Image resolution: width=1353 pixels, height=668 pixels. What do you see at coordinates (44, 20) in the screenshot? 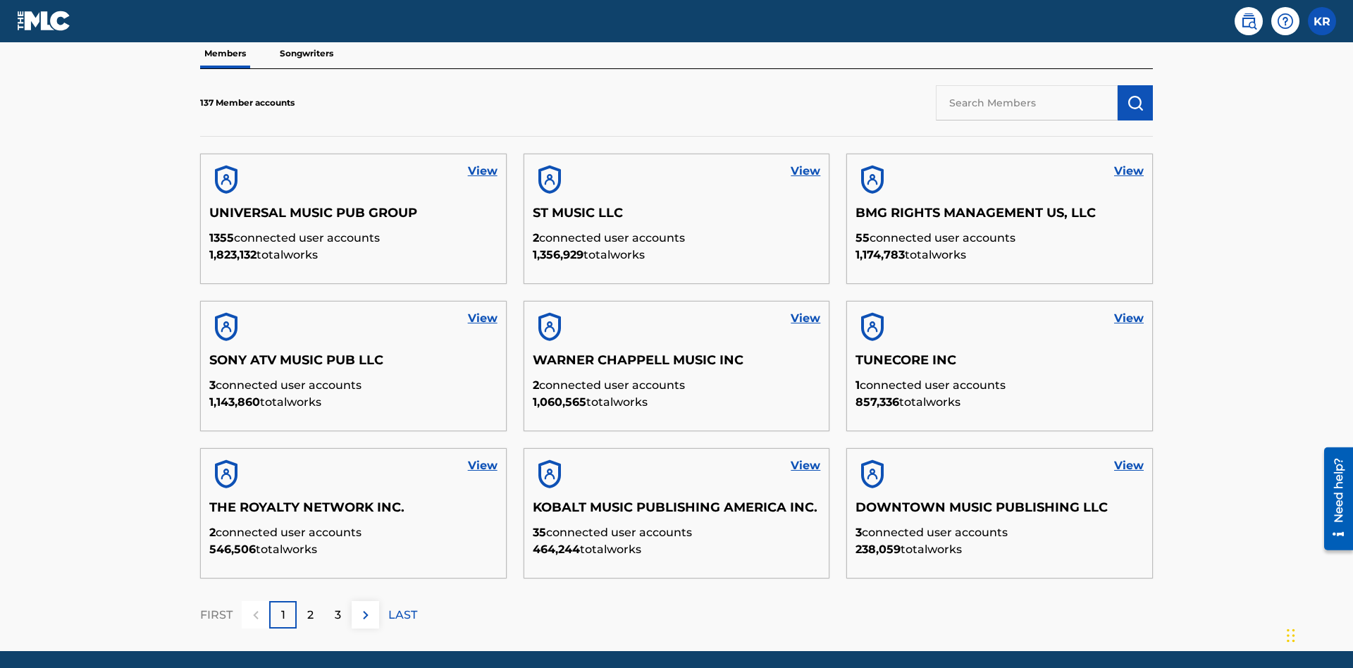
I see `img: MLC Logo` at bounding box center [44, 20].